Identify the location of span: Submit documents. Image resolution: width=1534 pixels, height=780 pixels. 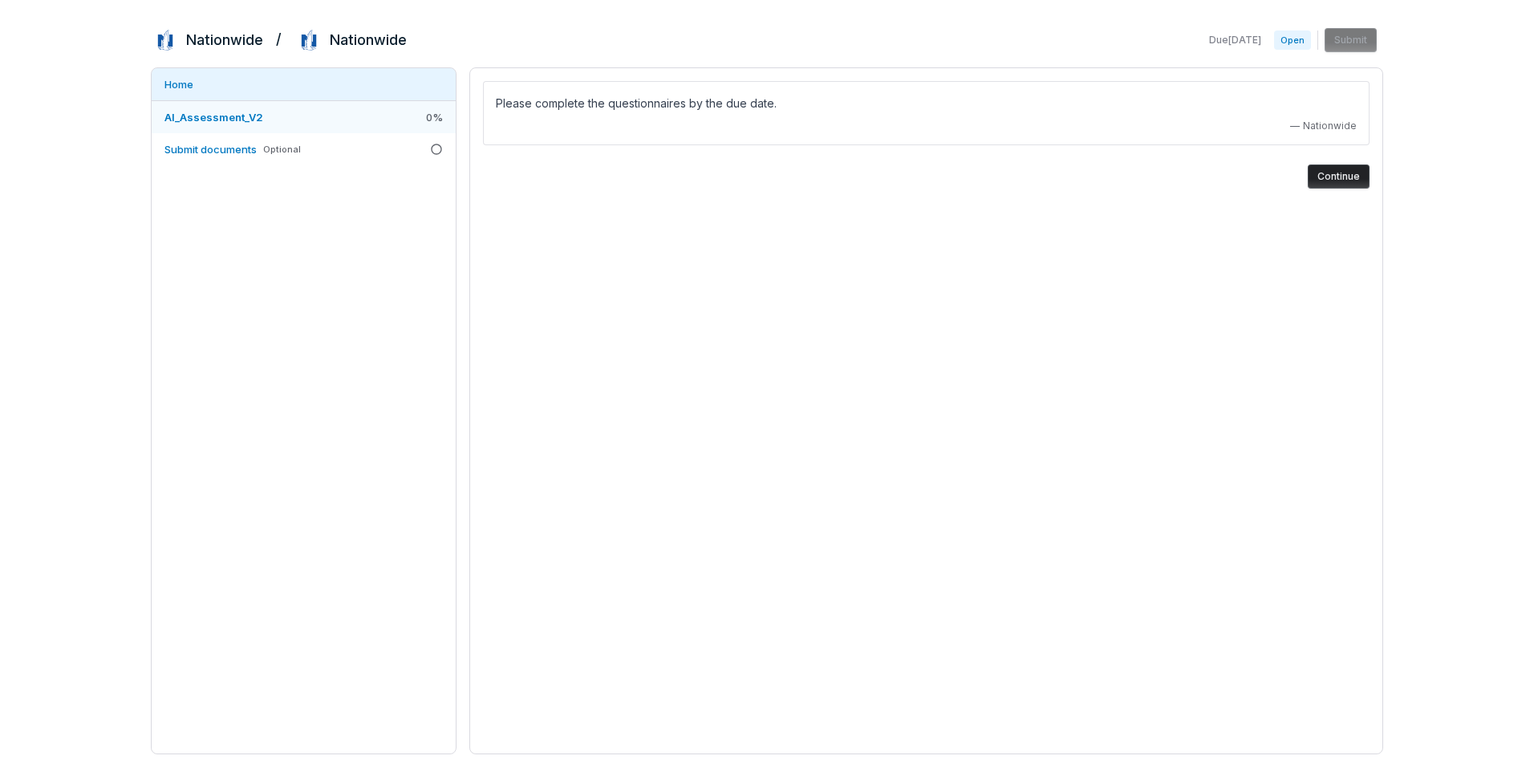
(210, 149).